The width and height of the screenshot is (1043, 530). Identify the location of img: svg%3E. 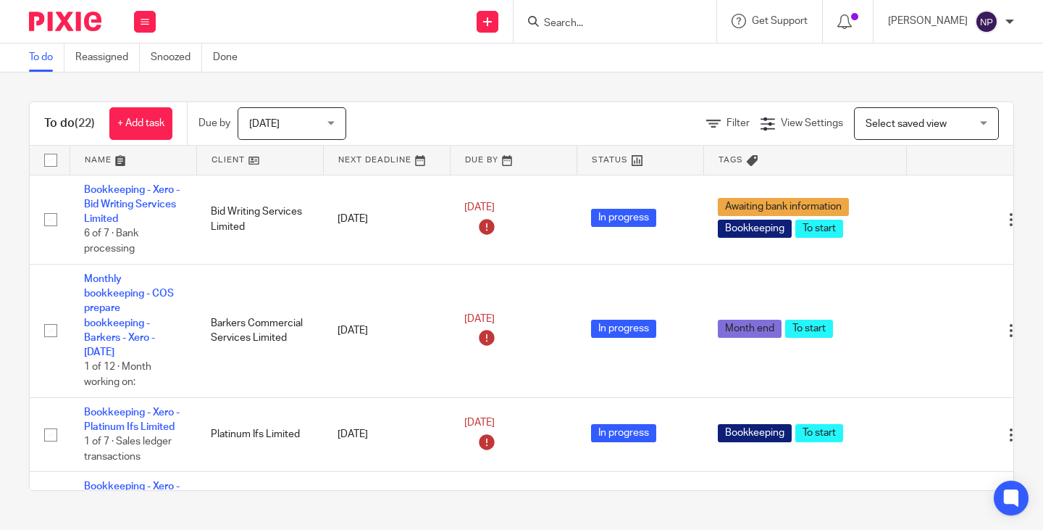
(987, 22).